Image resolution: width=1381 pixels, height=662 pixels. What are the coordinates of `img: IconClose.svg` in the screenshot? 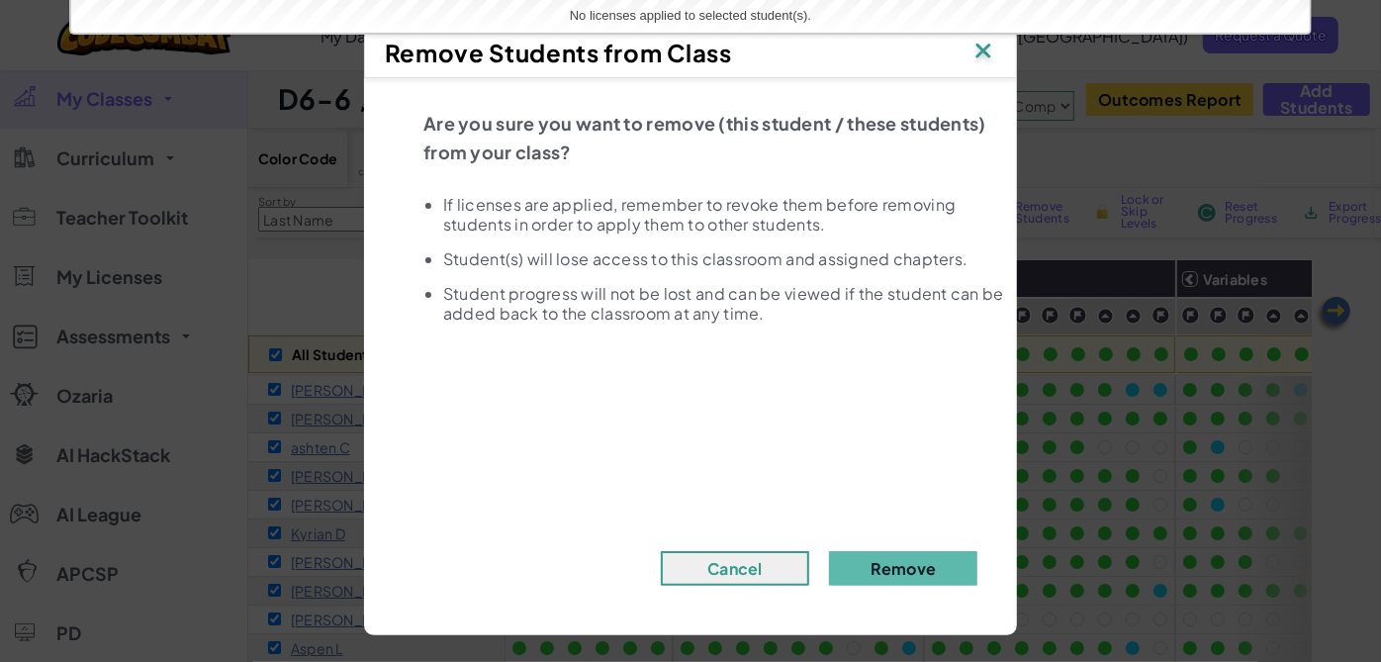 It's located at (983, 52).